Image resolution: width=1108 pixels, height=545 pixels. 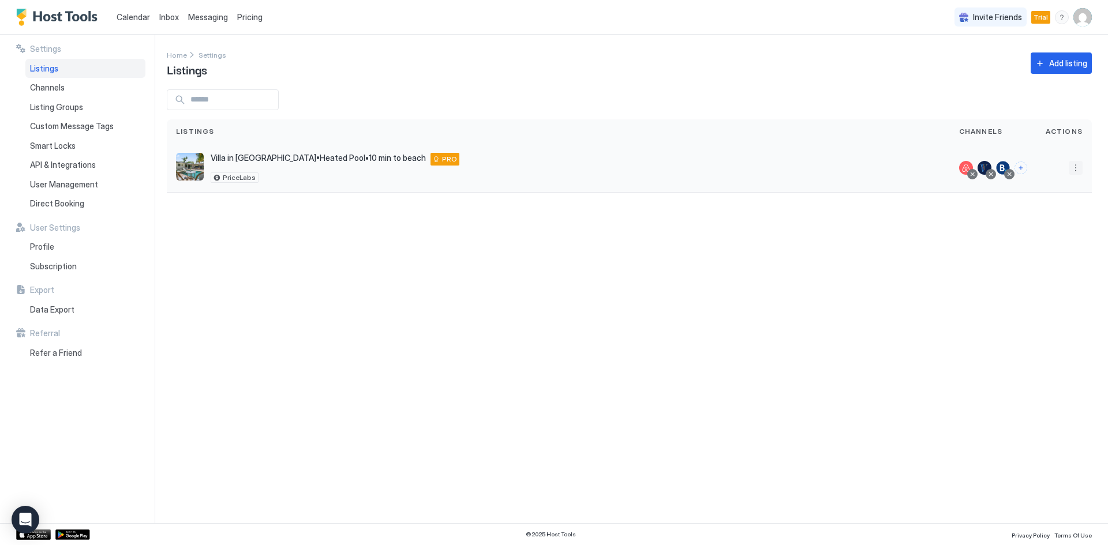 What do you see at coordinates (73, 535) in the screenshot?
I see `div: Google Play Store` at bounding box center [73, 535].